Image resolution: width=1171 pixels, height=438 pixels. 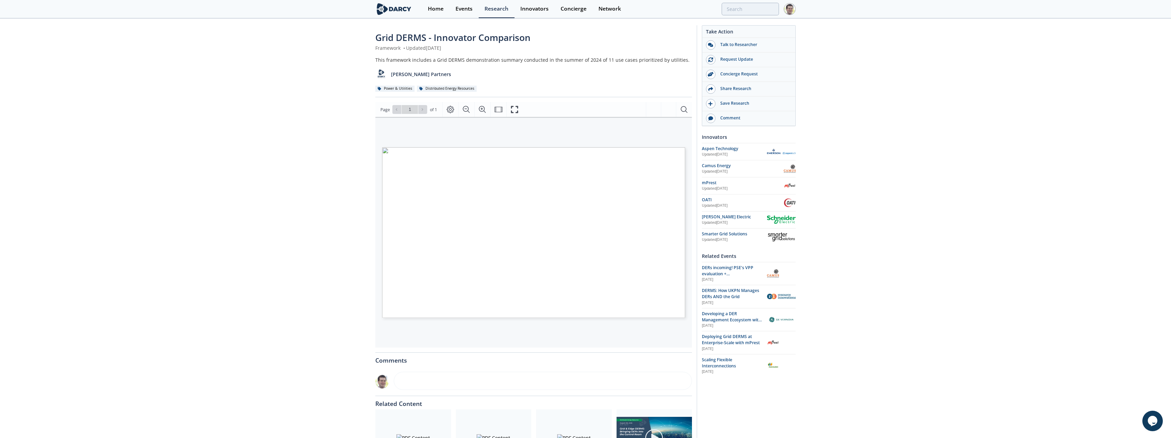 I want to click on img: Smarter Grid Solutions, so click(x=781, y=237).